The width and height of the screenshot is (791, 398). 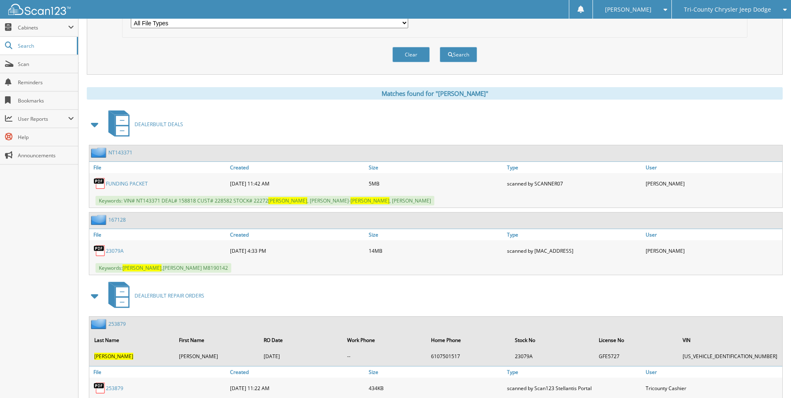 I want to click on span: Reminders, so click(x=46, y=82).